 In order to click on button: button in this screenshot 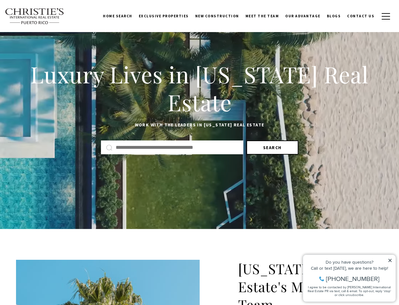, I will do `click(386, 16)`.